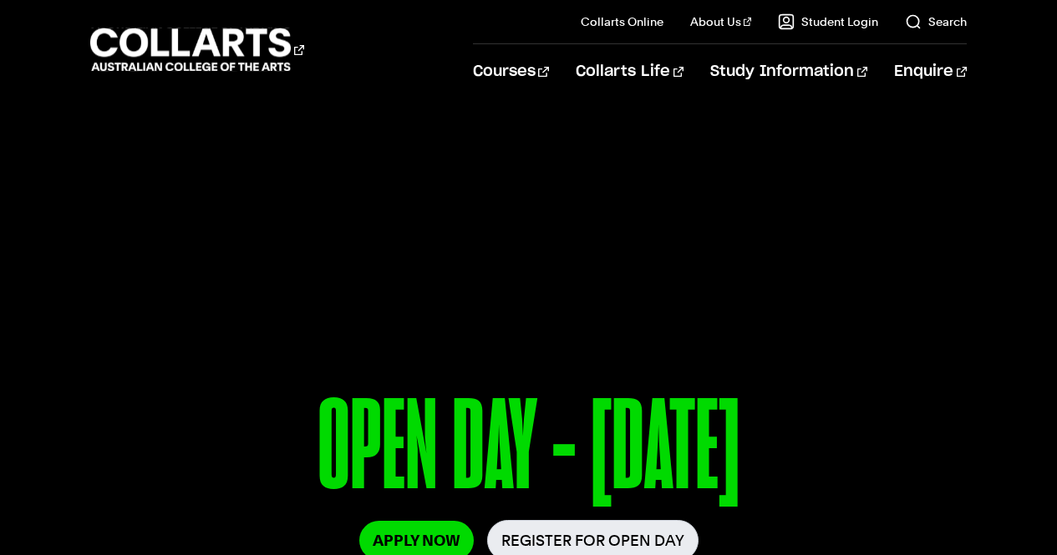 The height and width of the screenshot is (555, 1057). Describe the element at coordinates (621, 22) in the screenshot. I see `a: Collarts Online` at that location.